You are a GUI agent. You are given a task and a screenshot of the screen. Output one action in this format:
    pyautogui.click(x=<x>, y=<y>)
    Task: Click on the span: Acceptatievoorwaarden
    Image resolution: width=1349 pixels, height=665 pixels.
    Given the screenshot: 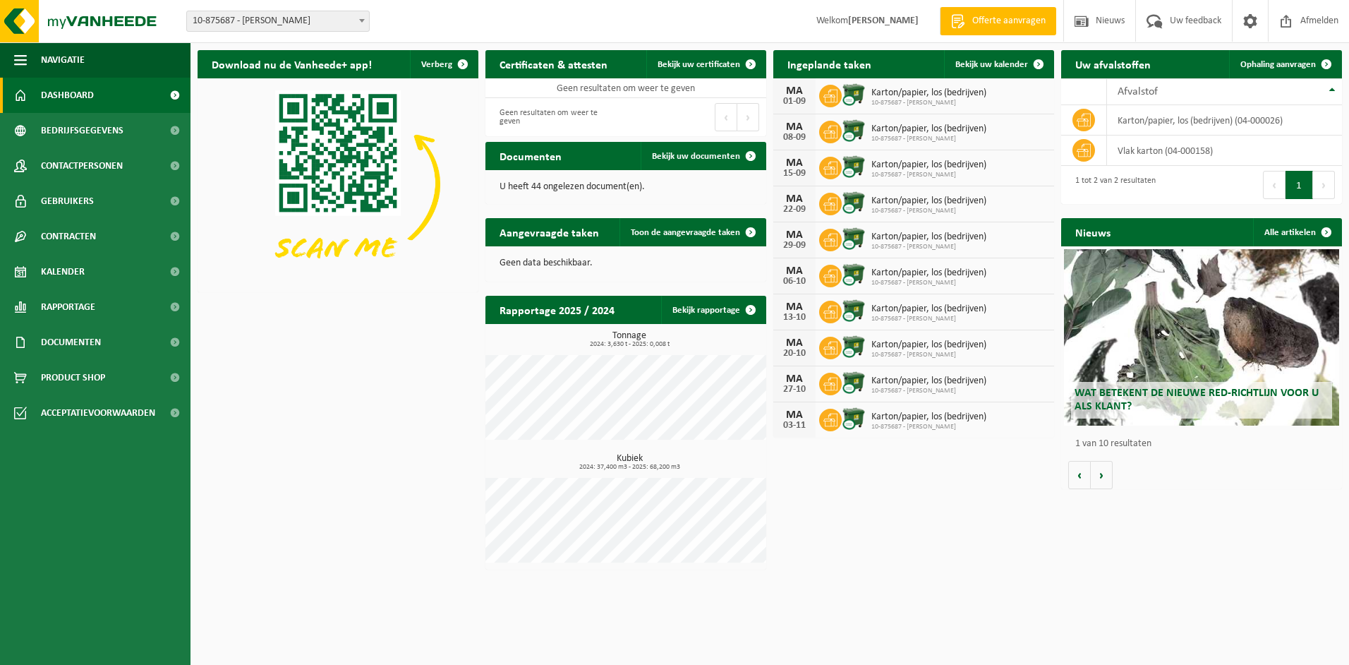 What is the action you would take?
    pyautogui.click(x=98, y=413)
    